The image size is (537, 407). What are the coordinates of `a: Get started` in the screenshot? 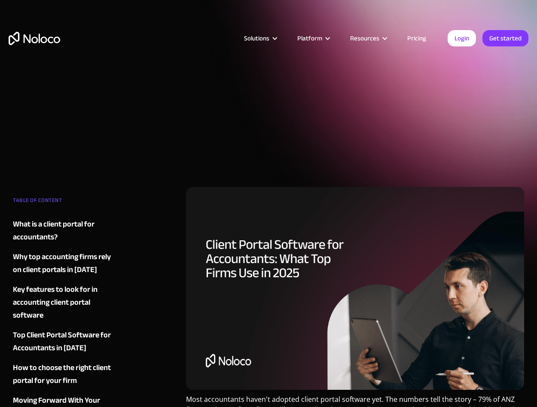 It's located at (506, 38).